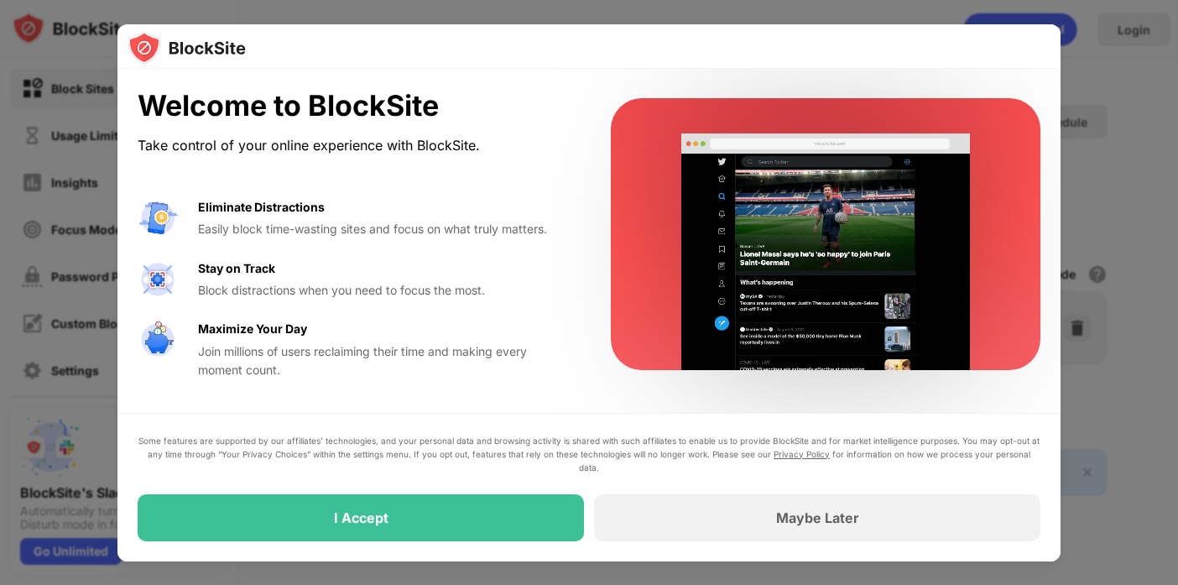 This screenshot has height=585, width=1178. I want to click on div: Eliminate Distractions, so click(261, 207).